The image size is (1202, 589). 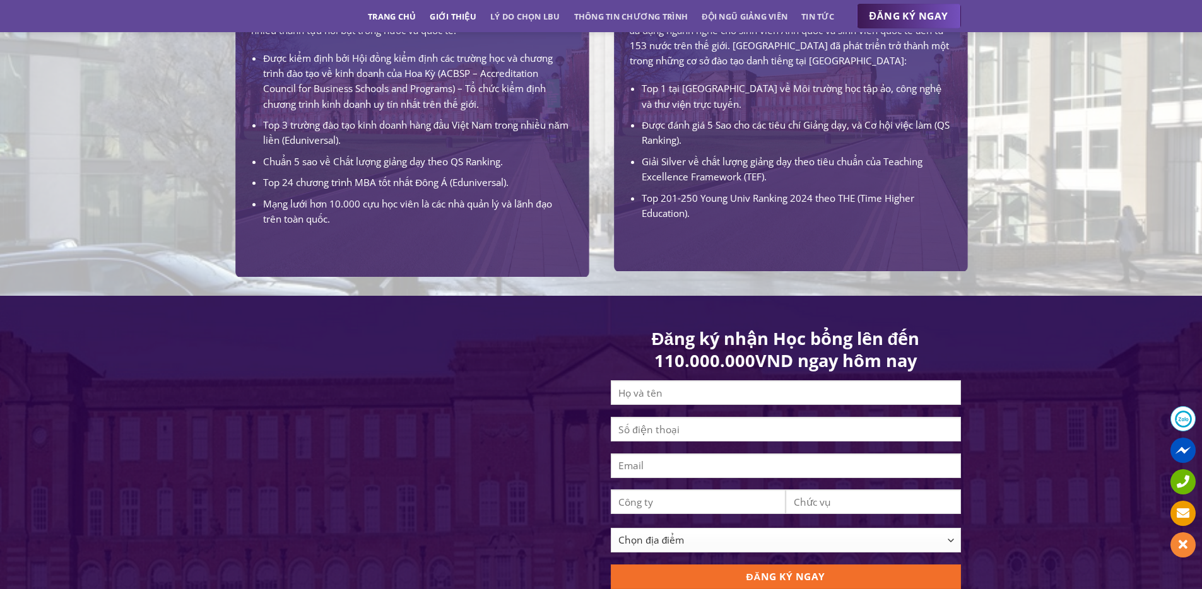 I want to click on input: Công ty, so click(x=699, y=502).